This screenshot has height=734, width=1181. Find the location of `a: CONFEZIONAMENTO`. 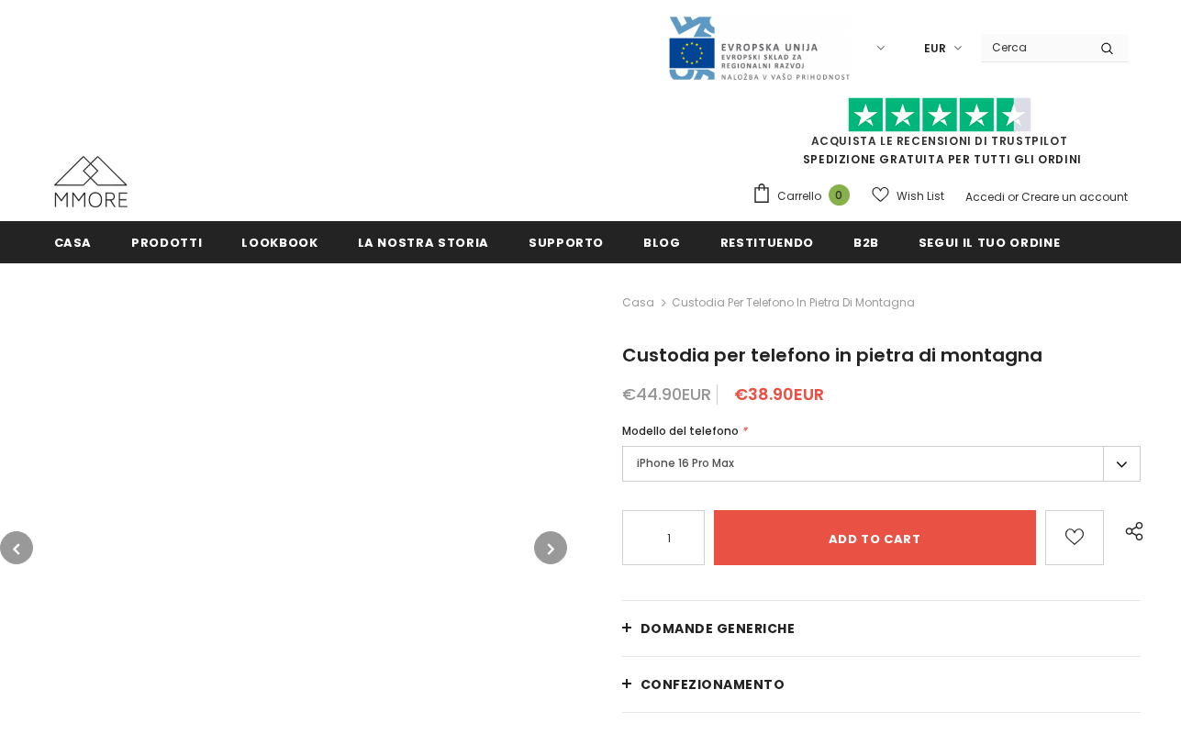

a: CONFEZIONAMENTO is located at coordinates (882, 685).